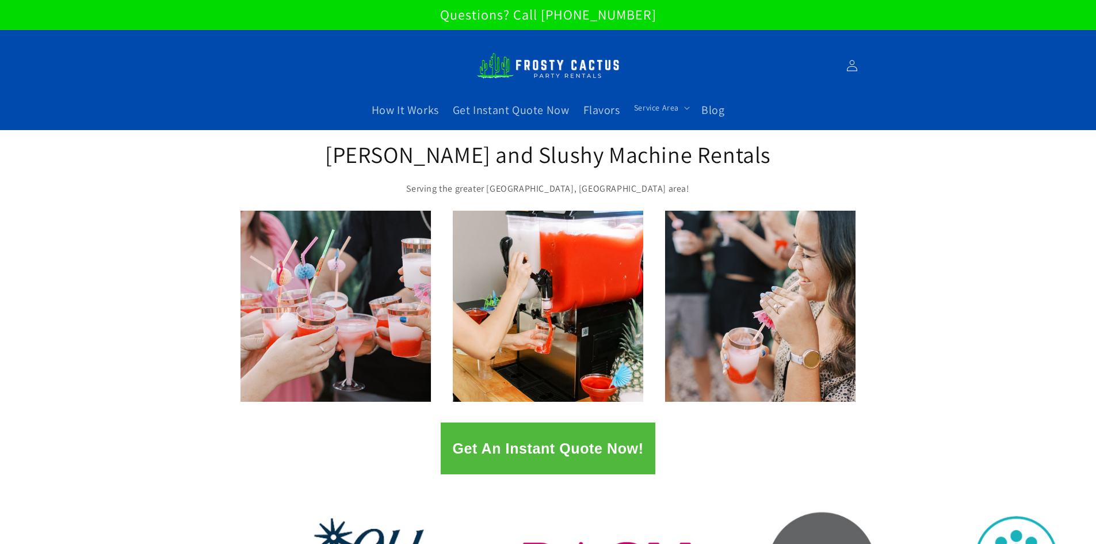 The image size is (1096, 544). I want to click on img: Frosty Cactus Margarita machine rentals Slushy machine rentals dirt soda dirty slushies, so click(548, 66).